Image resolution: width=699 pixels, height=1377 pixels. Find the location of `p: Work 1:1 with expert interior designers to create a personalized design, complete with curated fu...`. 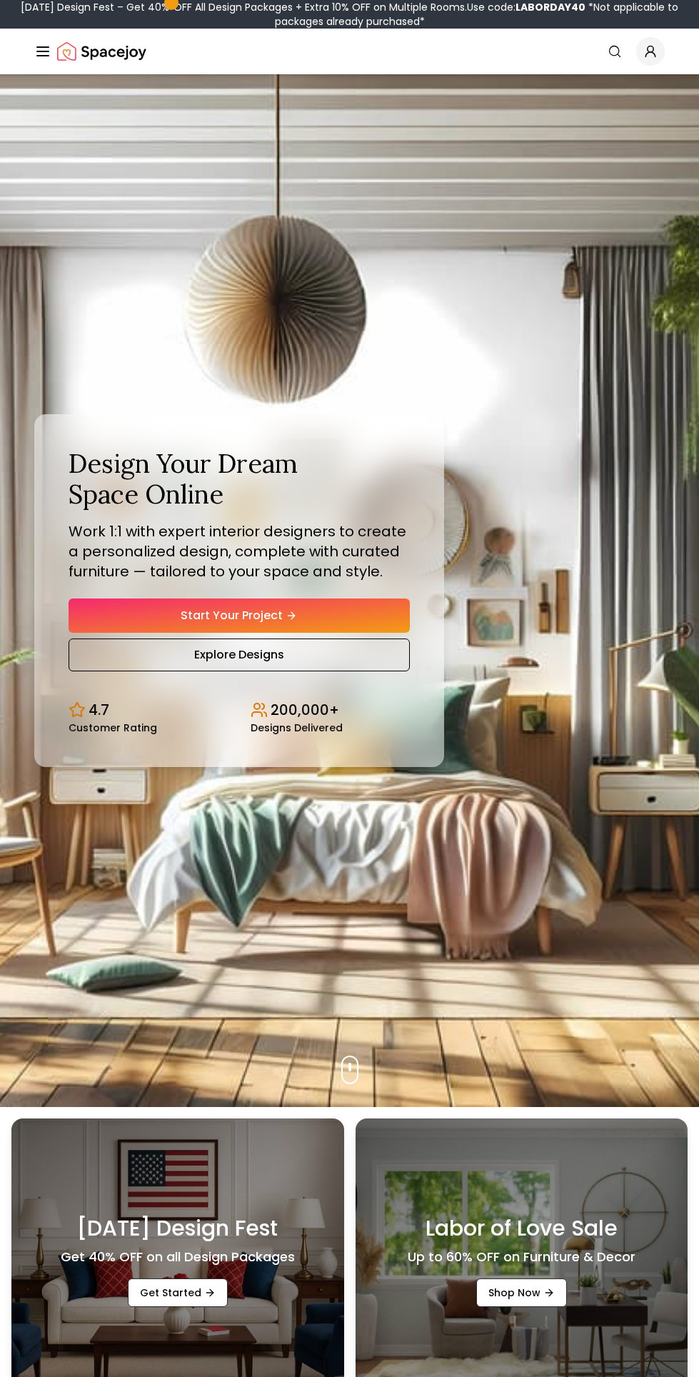

p: Work 1:1 with expert interior designers to create a personalized design, complete with curated fu... is located at coordinates (239, 551).